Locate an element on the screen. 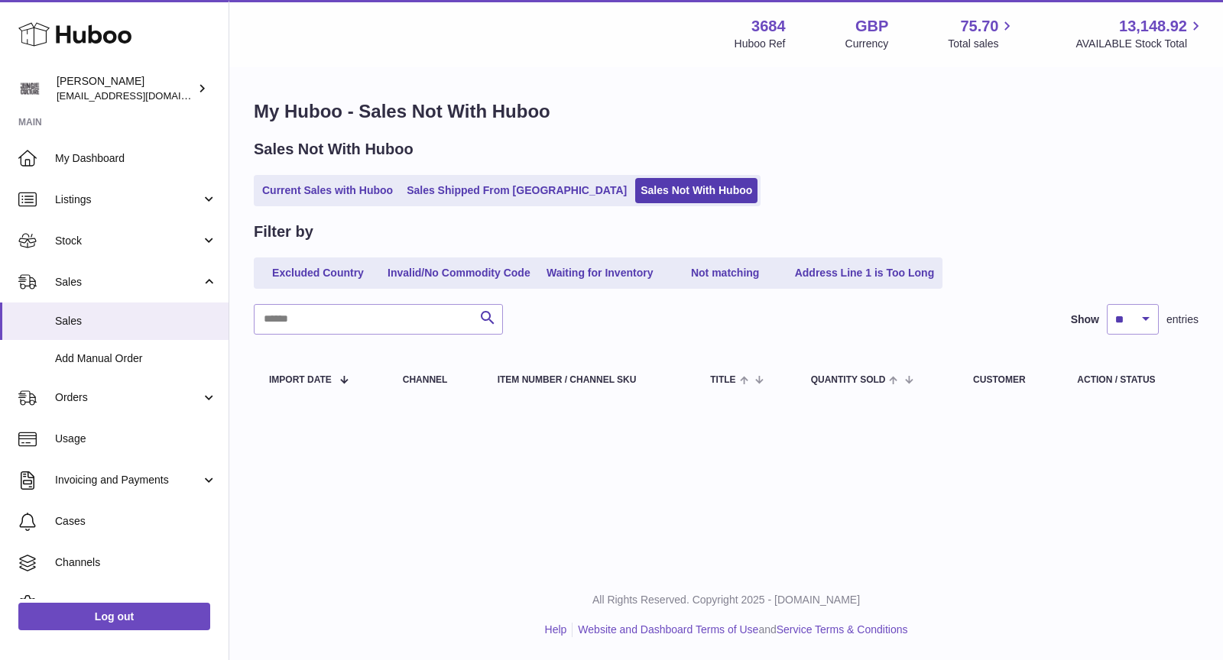 The width and height of the screenshot is (1223, 660). span: Orders is located at coordinates (128, 397).